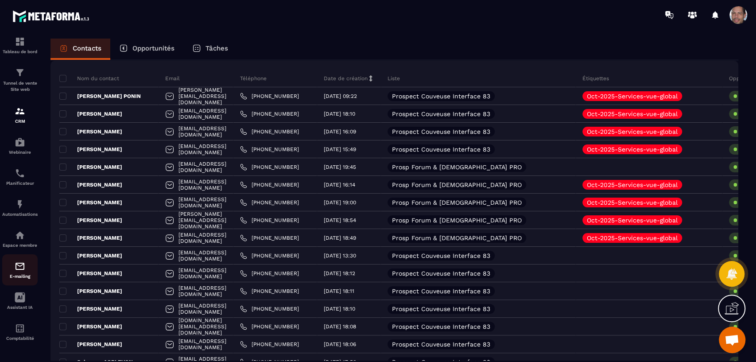 The height and width of the screenshot is (362, 756). Describe the element at coordinates (20, 239) in the screenshot. I see `a: automationsautomationsEspace membre` at that location.